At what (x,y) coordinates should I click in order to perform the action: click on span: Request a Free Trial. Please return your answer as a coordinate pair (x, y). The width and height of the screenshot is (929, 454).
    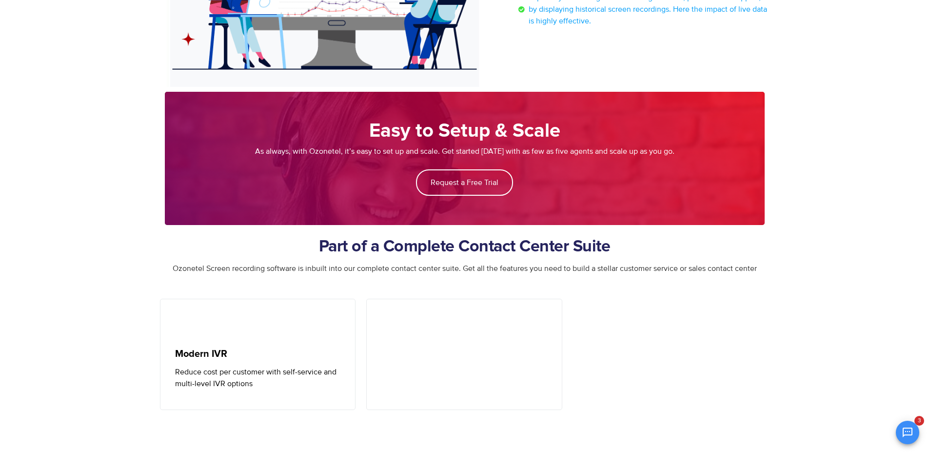
    Looking at the image, I should click on (464, 182).